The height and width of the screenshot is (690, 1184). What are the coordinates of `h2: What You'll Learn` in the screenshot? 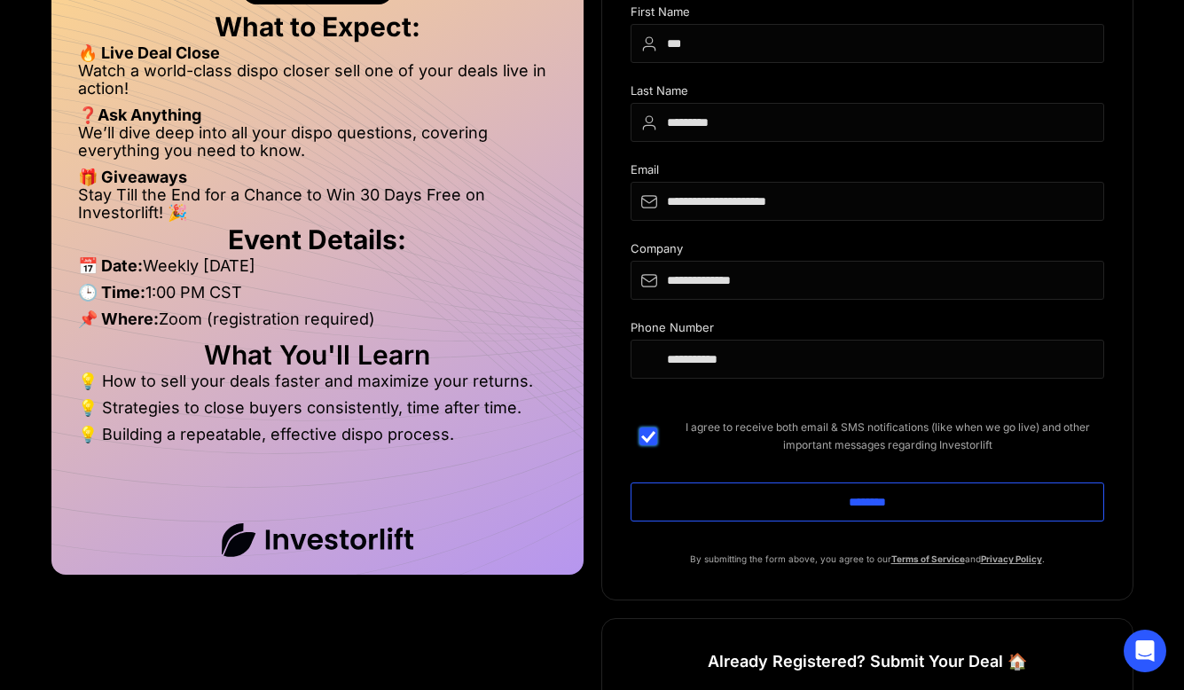 It's located at (317, 355).